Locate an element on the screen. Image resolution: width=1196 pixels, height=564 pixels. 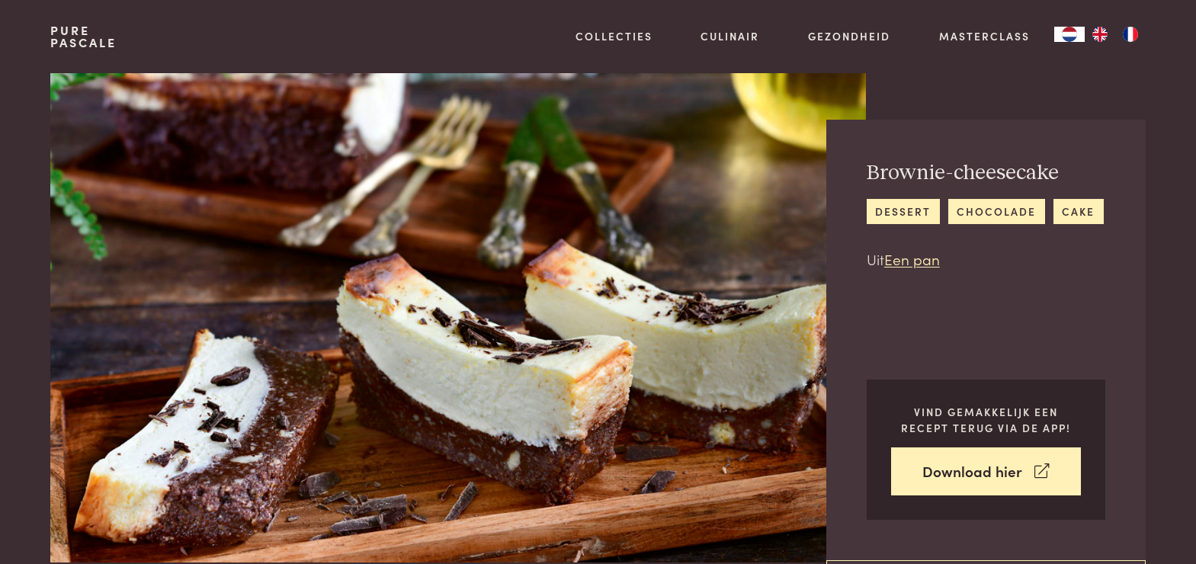
a: Culinair is located at coordinates (730, 36).